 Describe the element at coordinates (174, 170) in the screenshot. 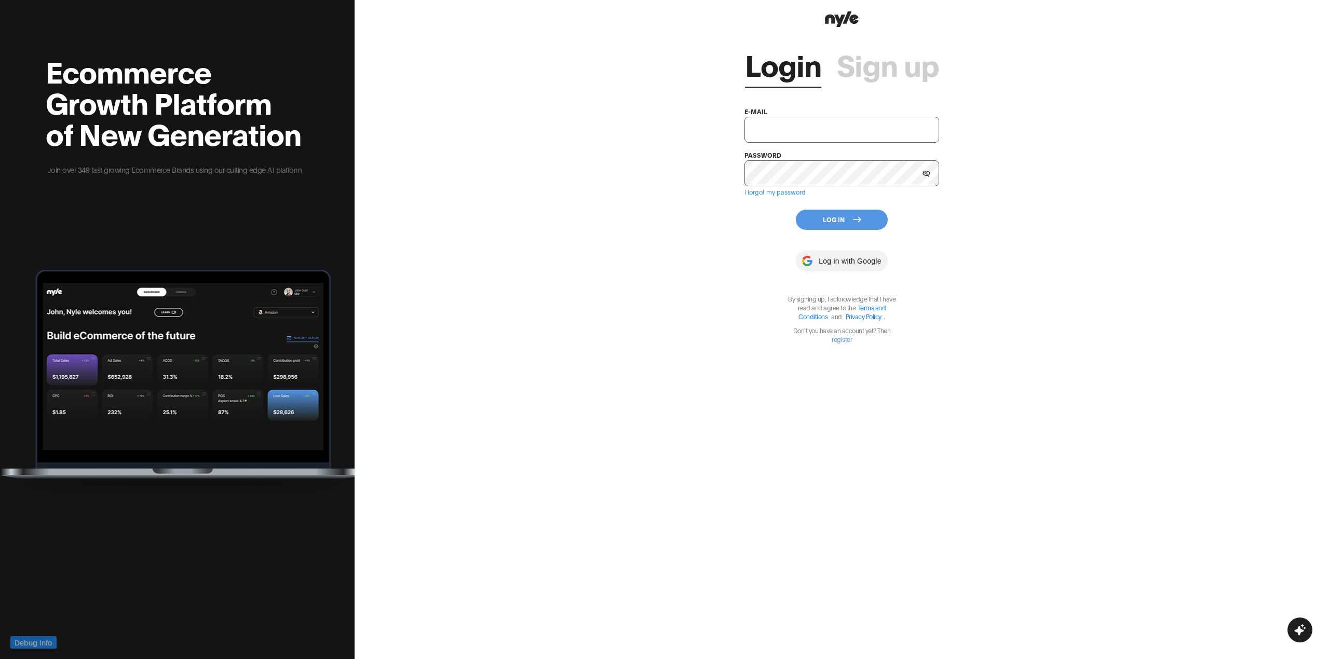

I see `p: Join over 349 fast growing Ecommerce Brands using our cutting edge AI platform` at that location.